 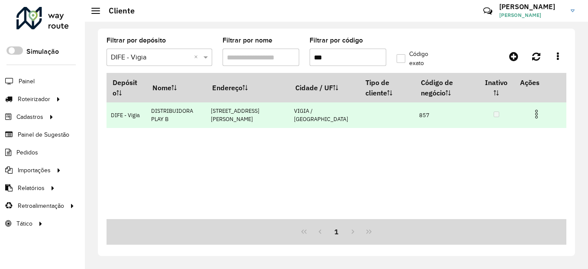 What do you see at coordinates (26, 81) in the screenshot?
I see `span: Painel` at bounding box center [26, 81].